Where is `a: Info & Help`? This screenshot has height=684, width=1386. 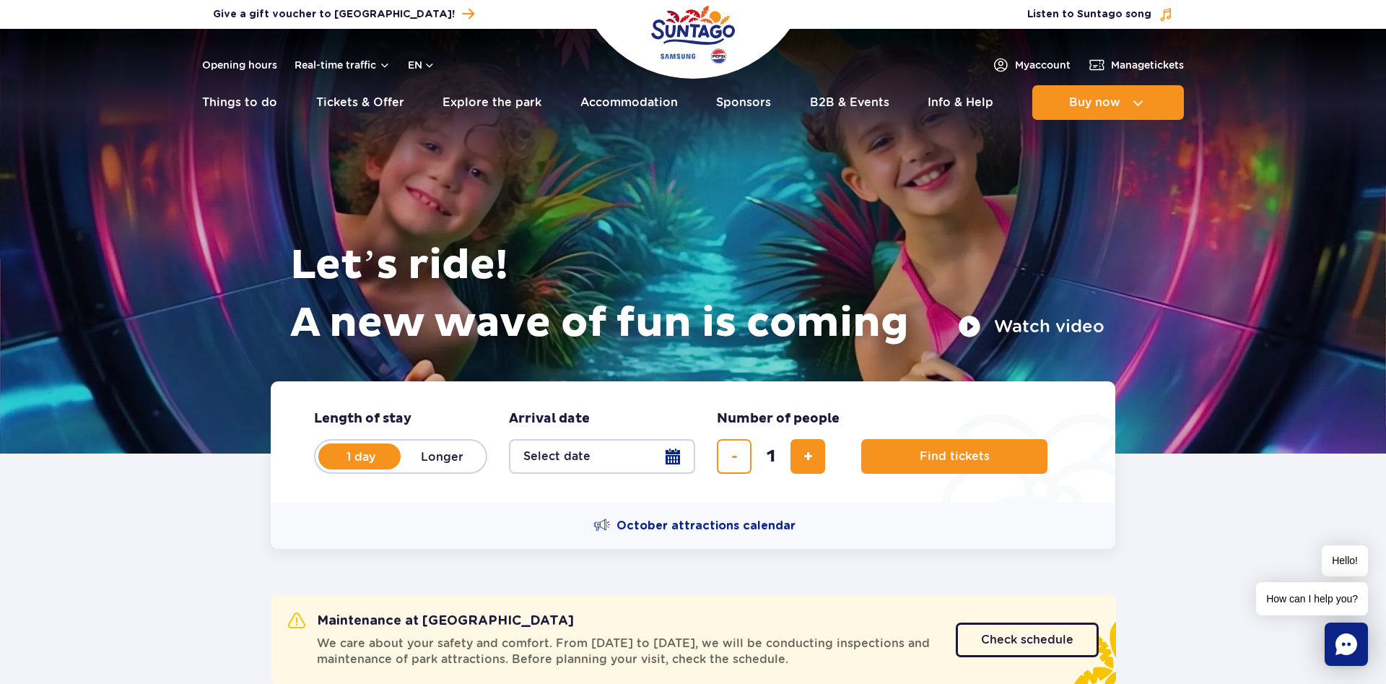
a: Info & Help is located at coordinates (960, 103).